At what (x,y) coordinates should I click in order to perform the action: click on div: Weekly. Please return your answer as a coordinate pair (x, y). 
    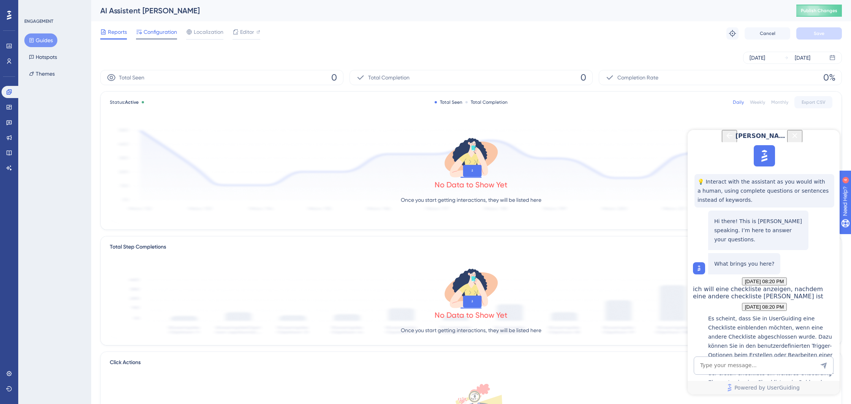
    Looking at the image, I should click on (757, 102).